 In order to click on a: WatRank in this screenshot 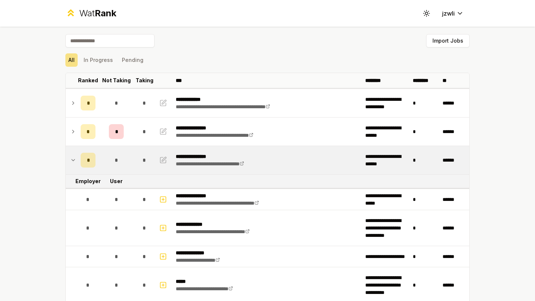, I will do `click(91, 13)`.